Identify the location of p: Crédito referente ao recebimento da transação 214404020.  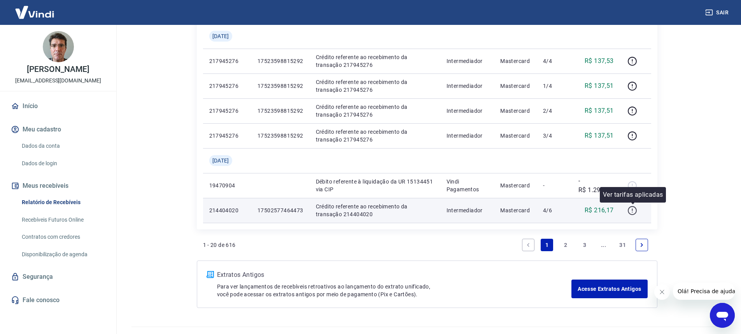
(375, 210).